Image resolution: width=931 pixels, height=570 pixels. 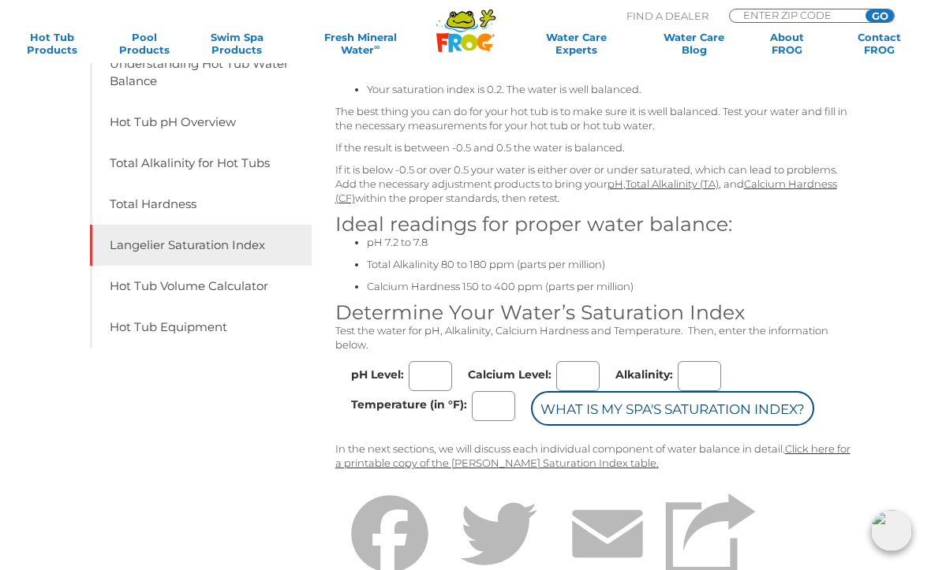 I want to click on a: Hot TubProducts, so click(x=51, y=43).